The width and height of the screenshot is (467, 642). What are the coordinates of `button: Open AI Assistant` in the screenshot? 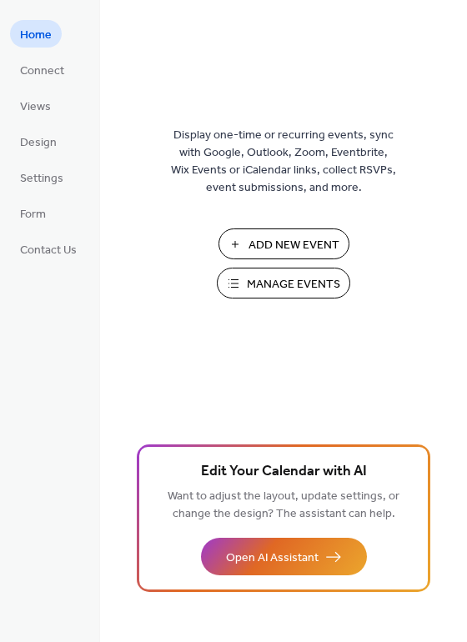 It's located at (284, 556).